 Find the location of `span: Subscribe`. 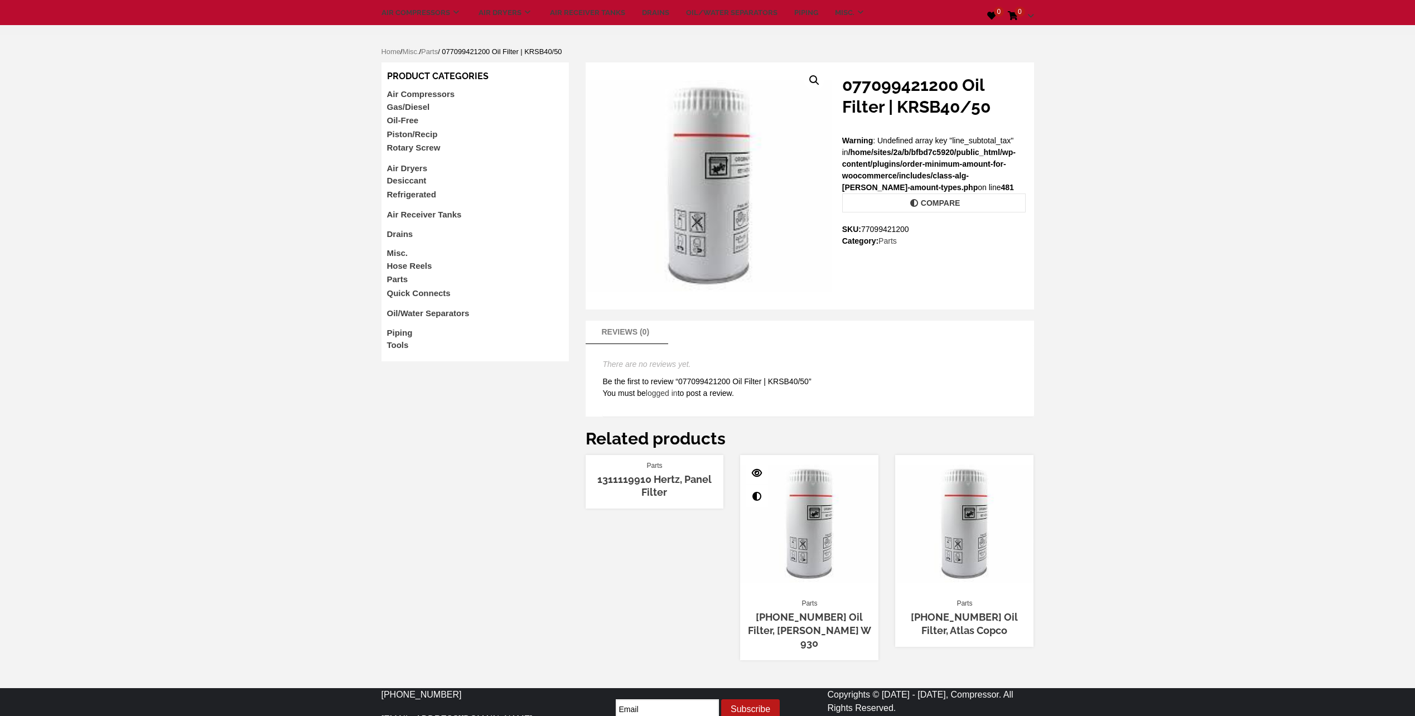

span: Subscribe is located at coordinates (750, 709).